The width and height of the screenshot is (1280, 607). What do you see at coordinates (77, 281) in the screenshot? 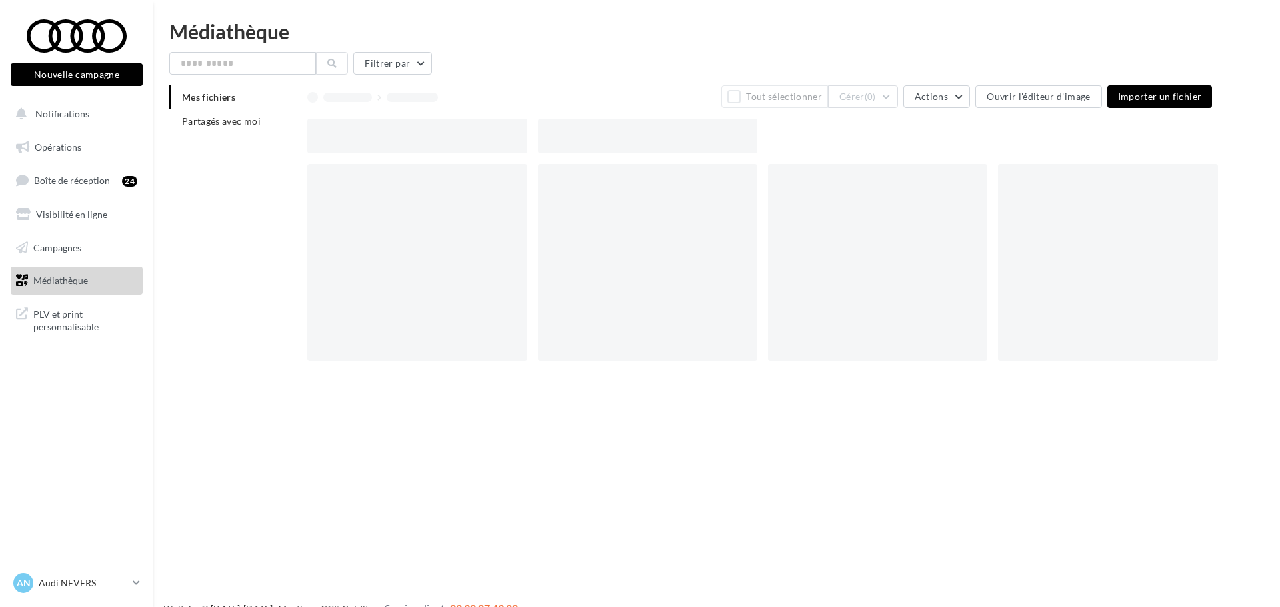
I see `a: Médiathèque` at bounding box center [77, 281].